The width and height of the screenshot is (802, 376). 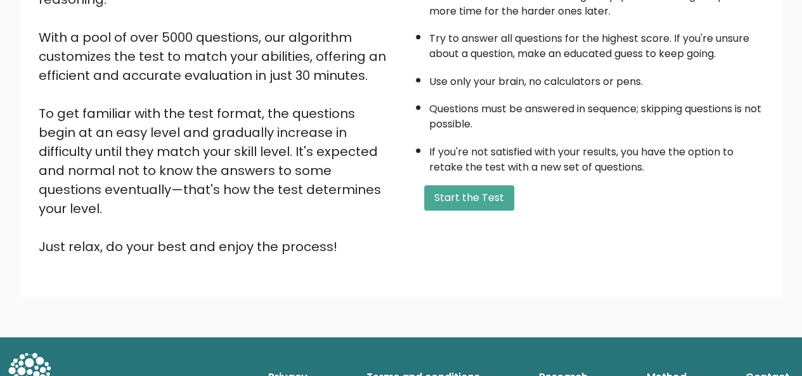 I want to click on li: Use only your brain, no calculators or pens., so click(x=597, y=79).